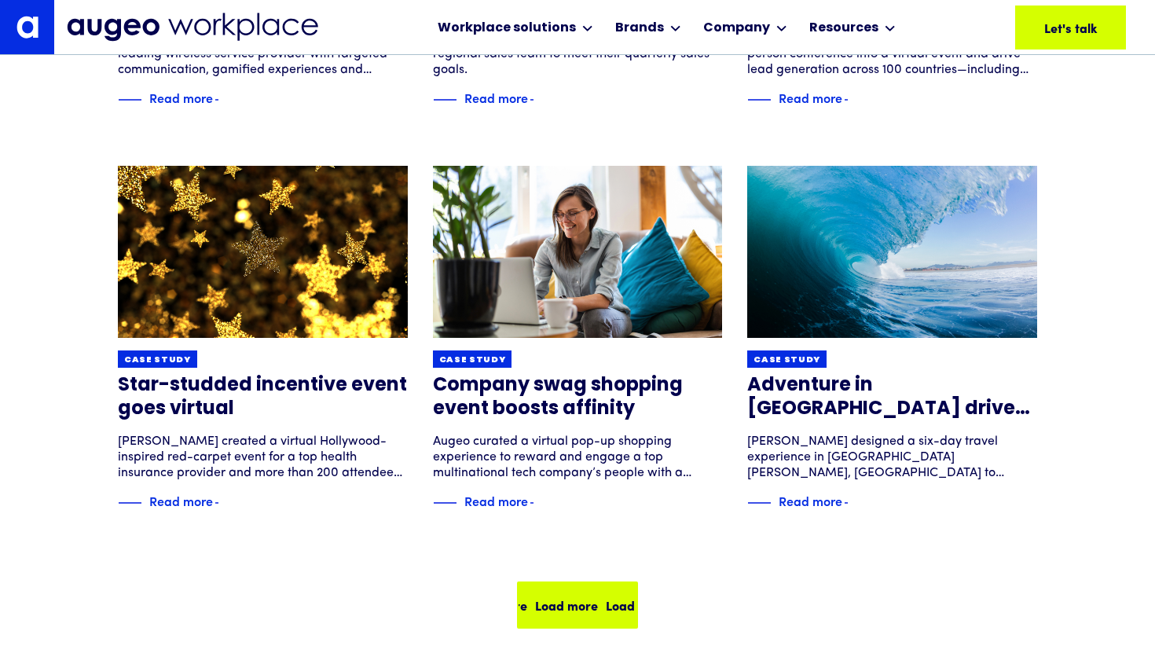 The height and width of the screenshot is (653, 1155). What do you see at coordinates (1070, 28) in the screenshot?
I see `a: Let's talk` at bounding box center [1070, 28].